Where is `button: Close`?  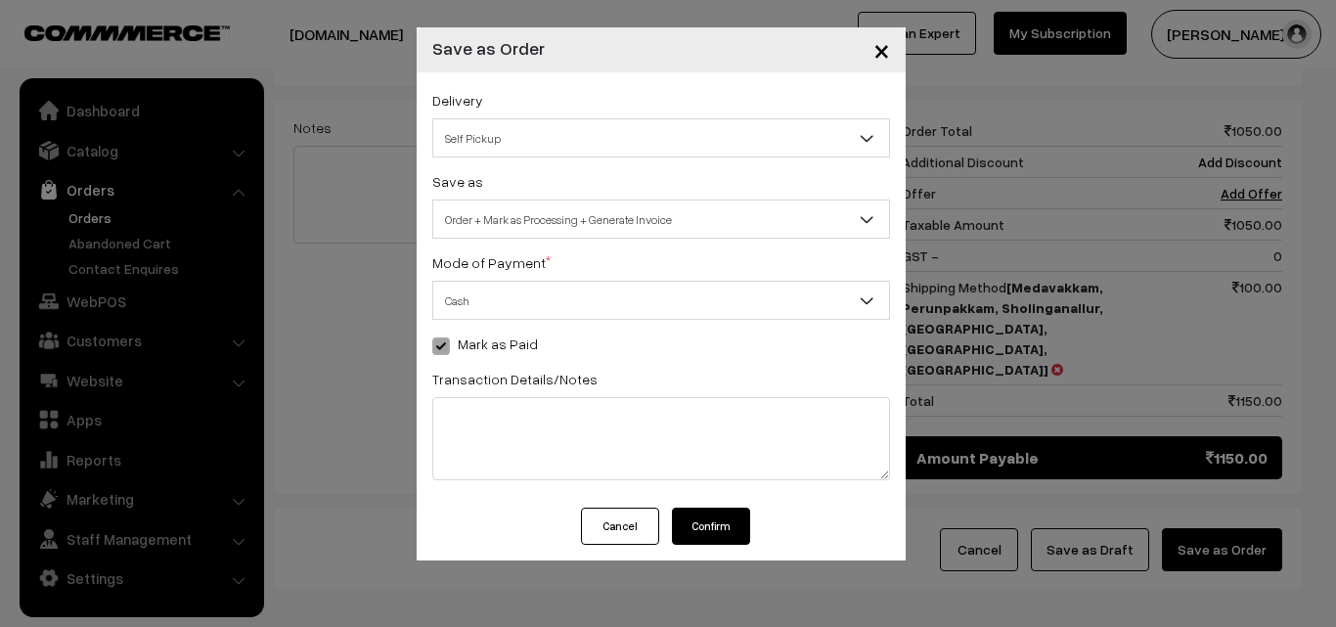 button: Close is located at coordinates (881, 50).